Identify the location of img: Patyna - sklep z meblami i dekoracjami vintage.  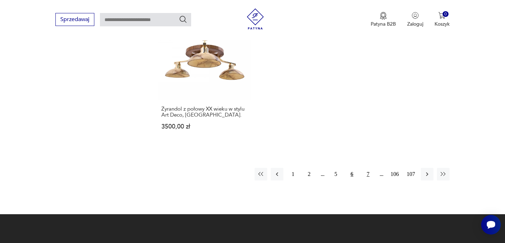
(255, 19).